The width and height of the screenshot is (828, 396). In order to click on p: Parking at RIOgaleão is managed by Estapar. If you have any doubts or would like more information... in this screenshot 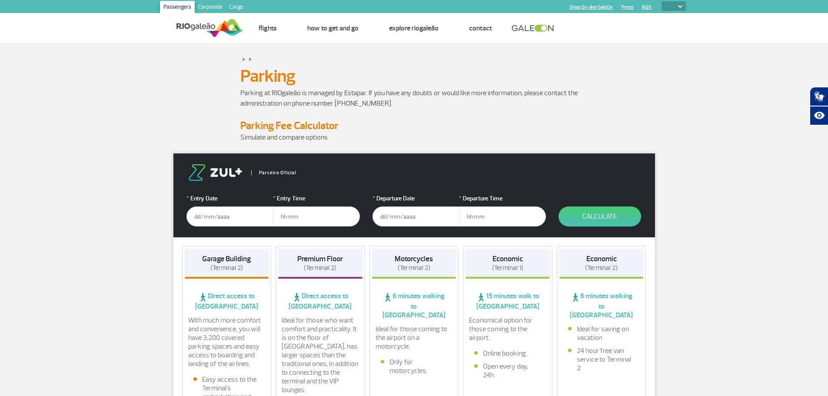, I will do `click(414, 98)`.